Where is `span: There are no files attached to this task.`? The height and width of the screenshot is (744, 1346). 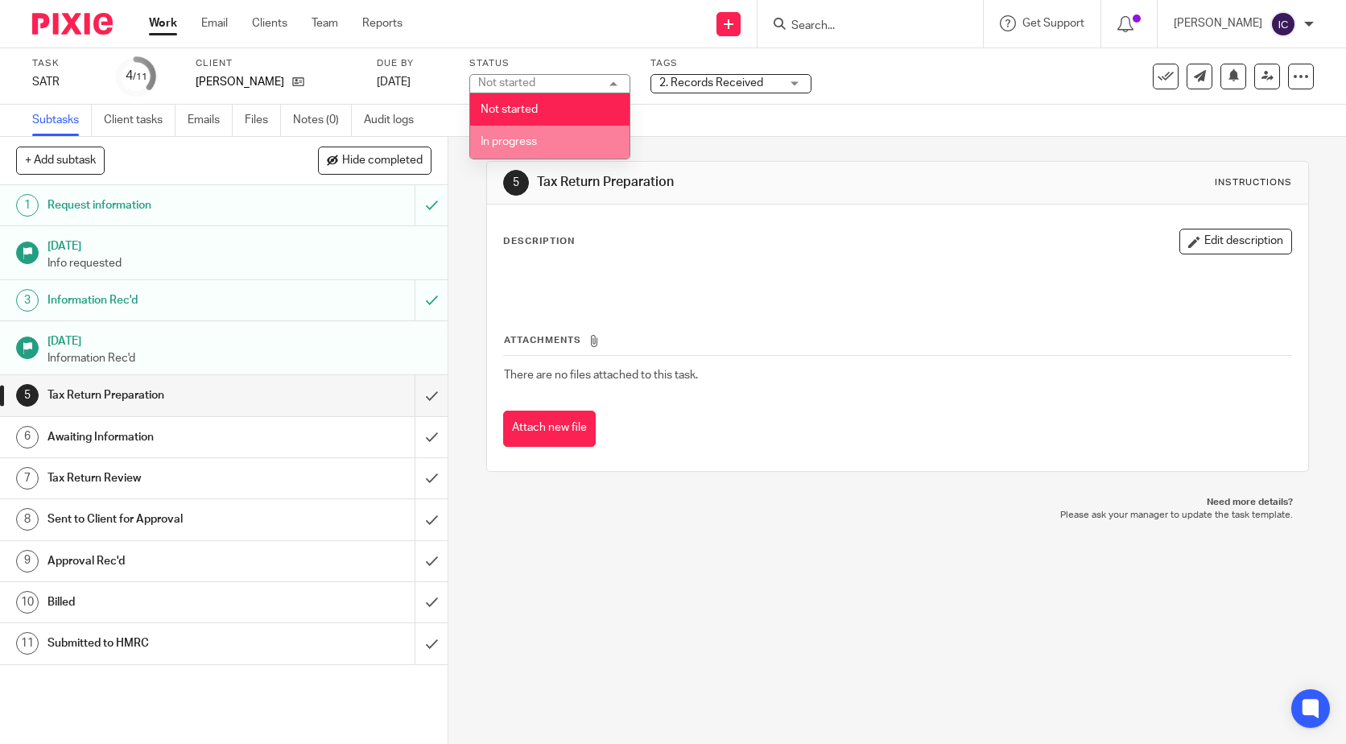
span: There are no files attached to this task. is located at coordinates (600, 375).